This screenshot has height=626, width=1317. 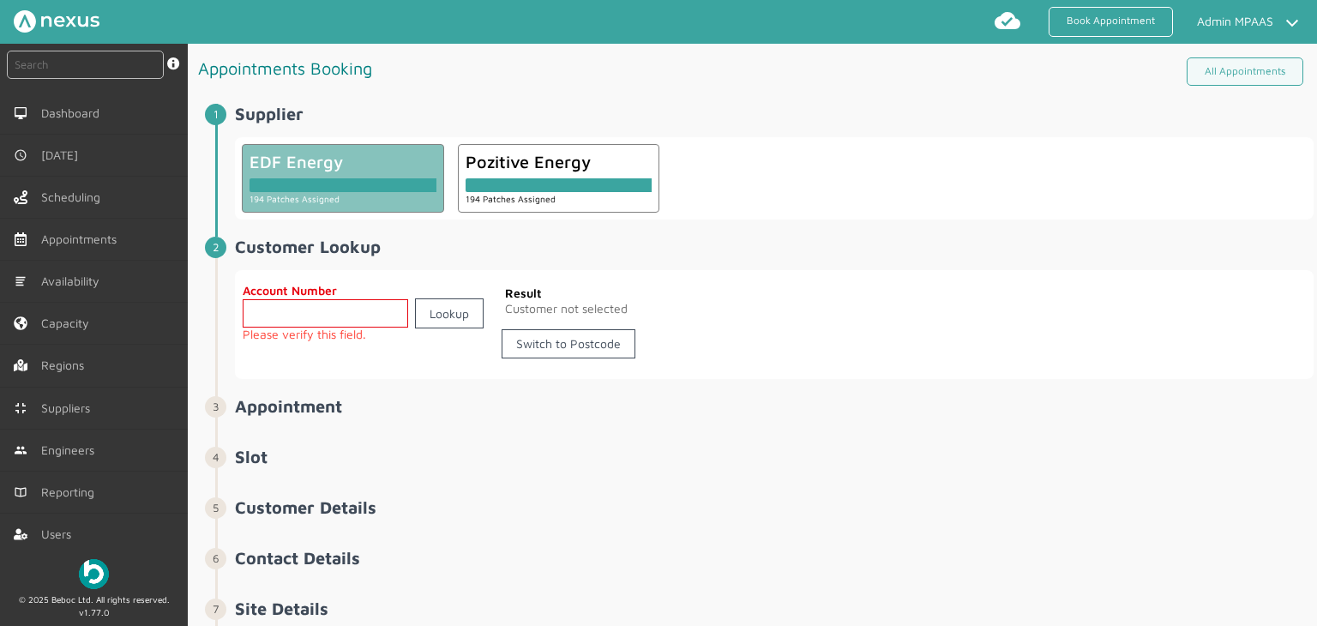 I want to click on a: Switch to Postcode, so click(x=569, y=344).